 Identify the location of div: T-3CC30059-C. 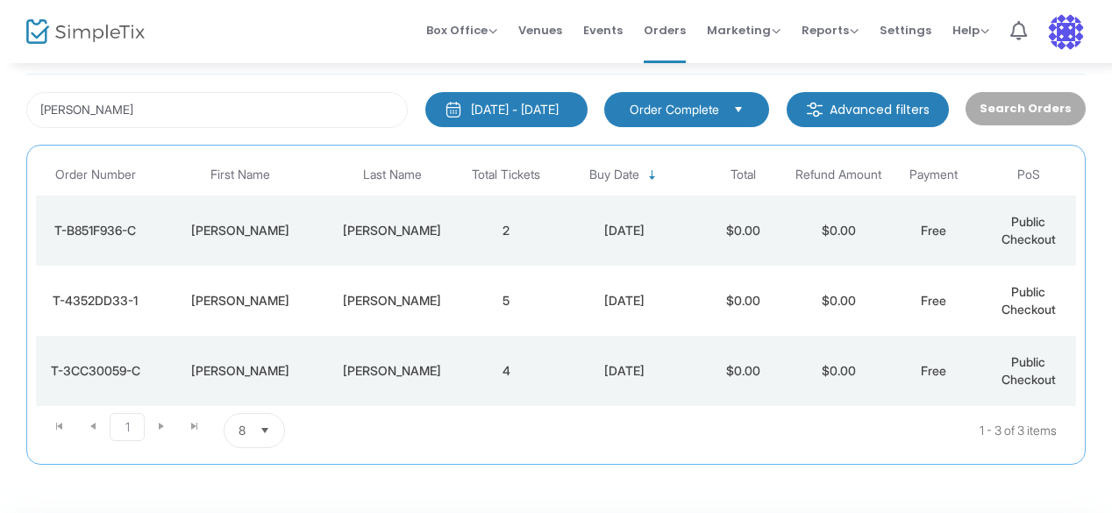
(95, 371).